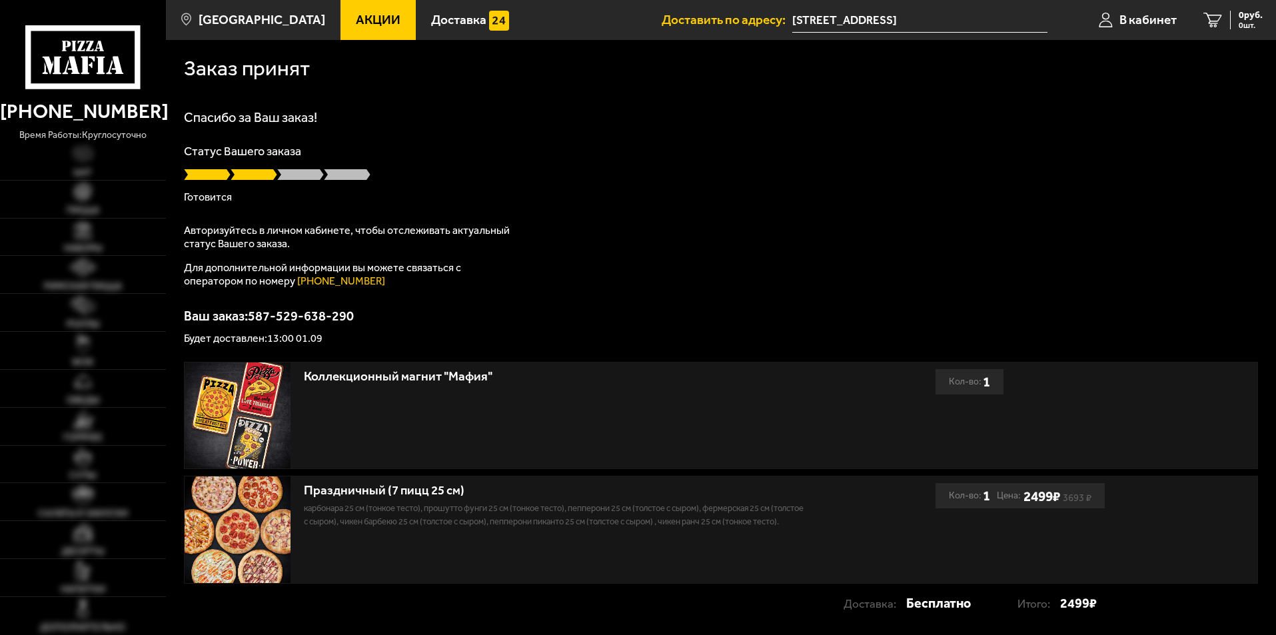 Image resolution: width=1276 pixels, height=635 pixels. I want to click on p: Ваш заказ: 587-529-638-290, so click(721, 316).